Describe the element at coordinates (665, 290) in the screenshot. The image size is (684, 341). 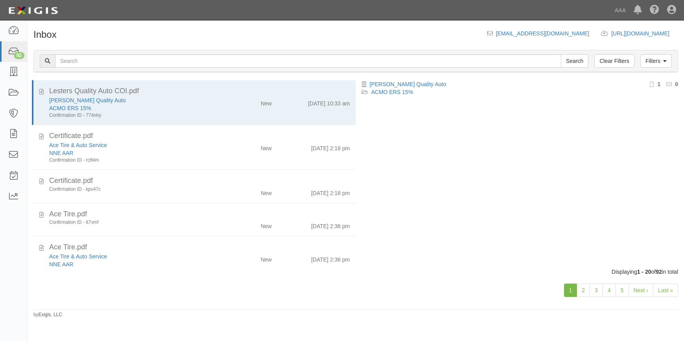
I see `a: Last »` at that location.